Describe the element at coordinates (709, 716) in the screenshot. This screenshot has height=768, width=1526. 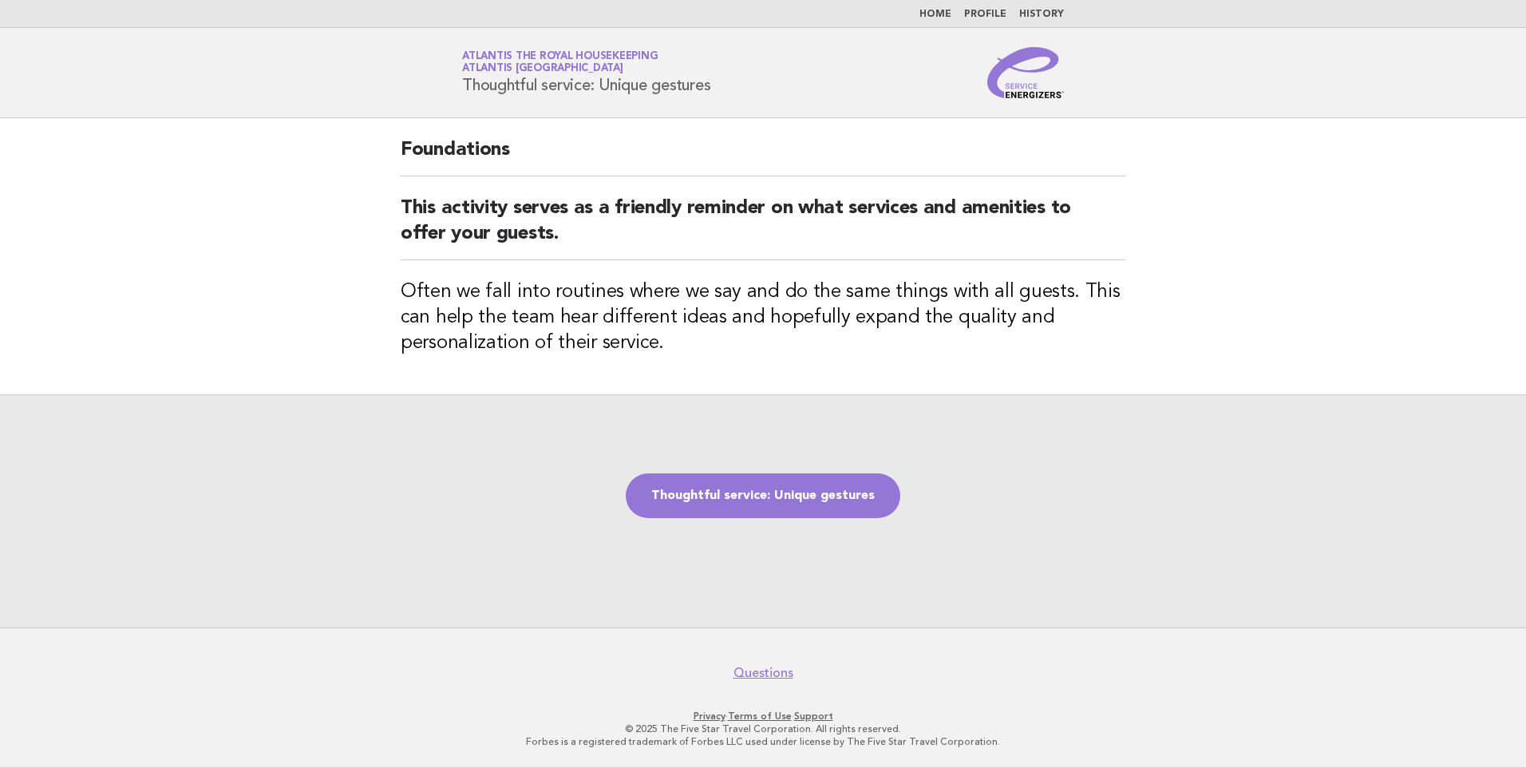
I see `a: Privacy` at that location.